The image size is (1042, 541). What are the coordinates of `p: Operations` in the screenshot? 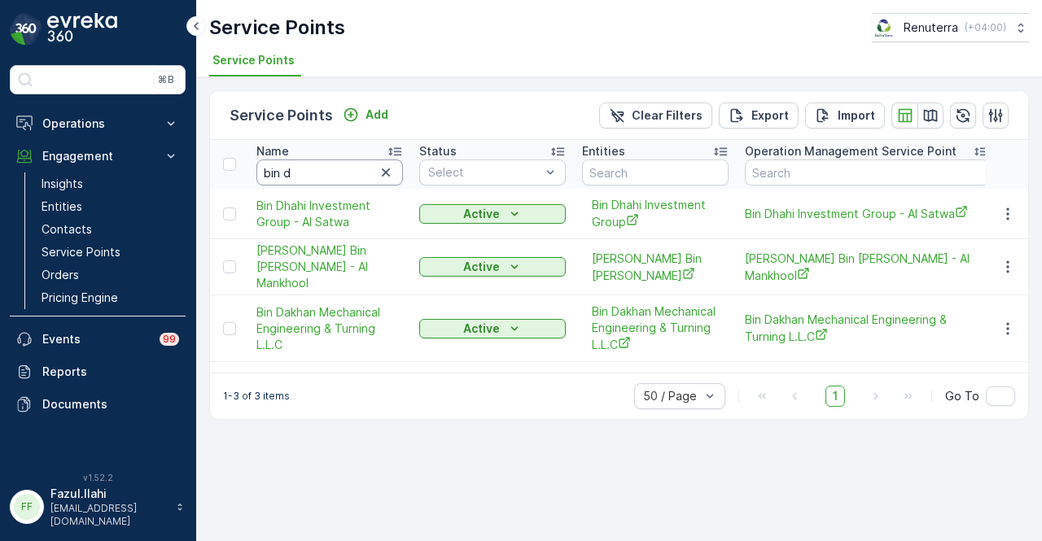 It's located at (98, 124).